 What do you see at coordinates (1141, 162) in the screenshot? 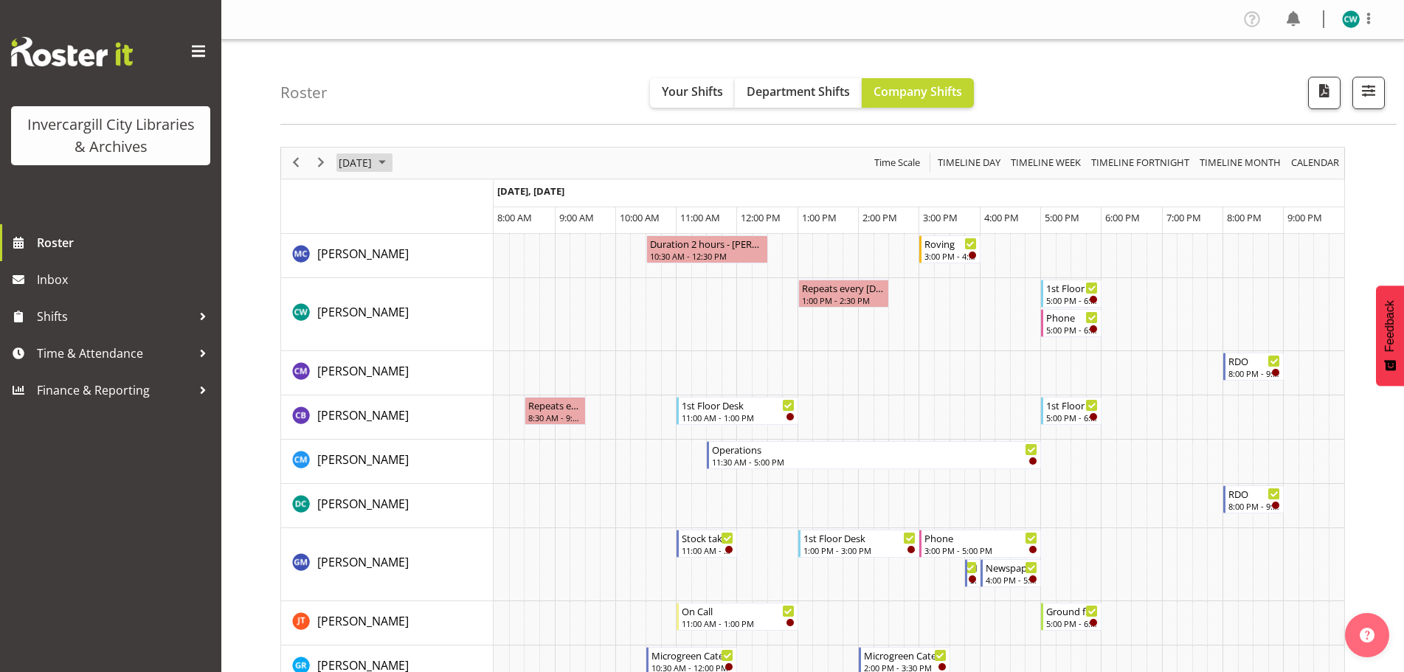
I see `button: Fortnight` at bounding box center [1141, 162].